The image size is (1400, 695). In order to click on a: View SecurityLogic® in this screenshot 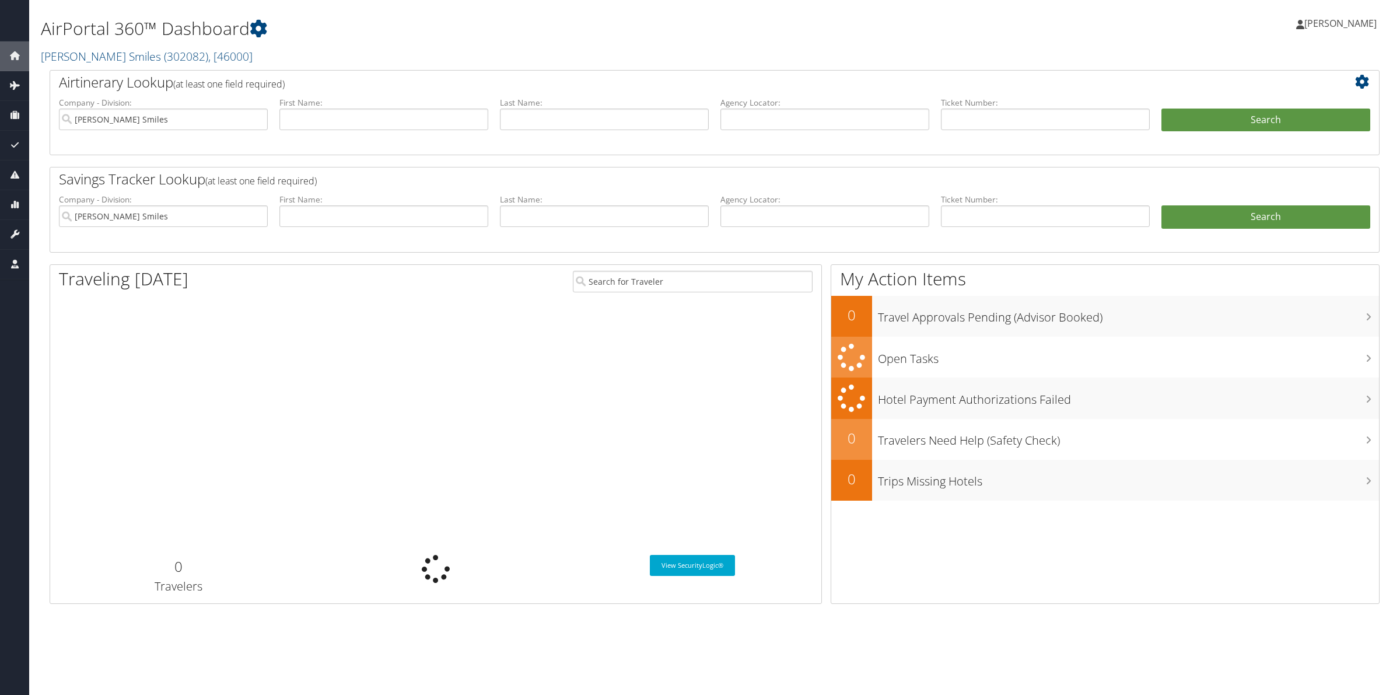, I will do `click(693, 565)`.